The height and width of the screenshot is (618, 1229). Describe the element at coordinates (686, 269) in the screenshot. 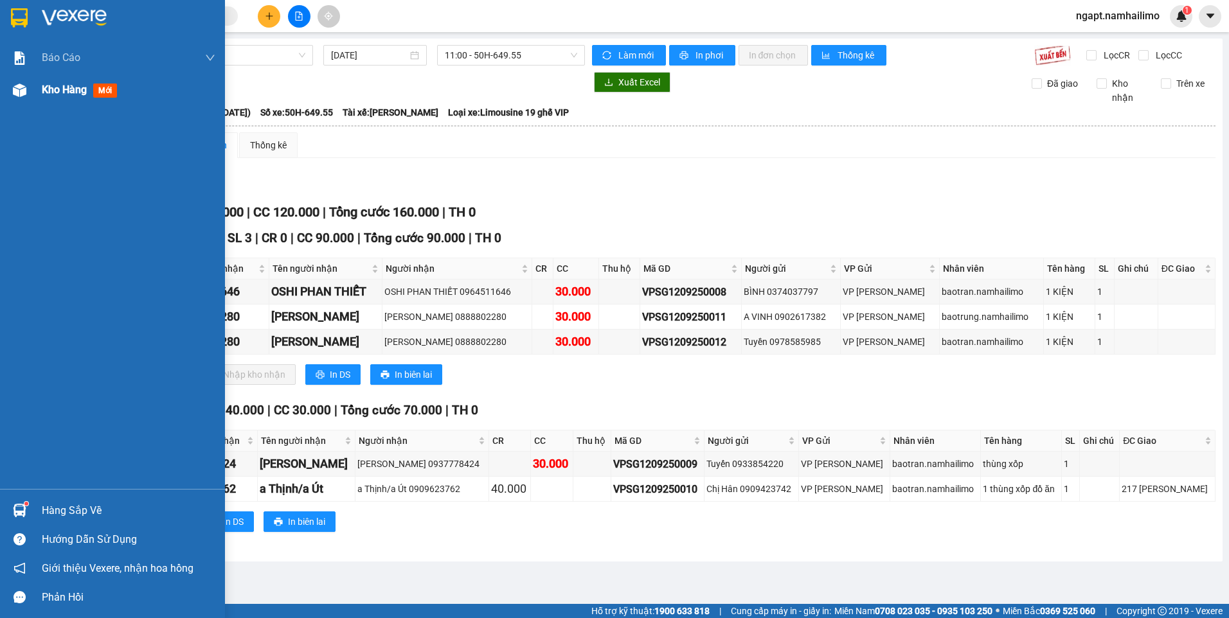

I see `span: Mã GD` at that location.